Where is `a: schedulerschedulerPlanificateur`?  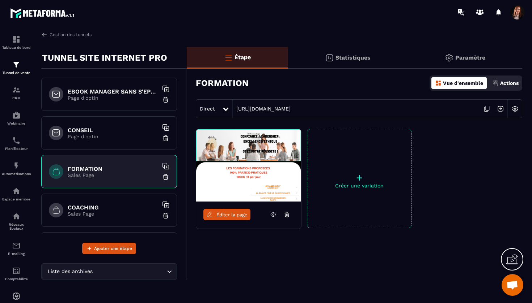 a: schedulerschedulerPlanificateur is located at coordinates (16, 144).